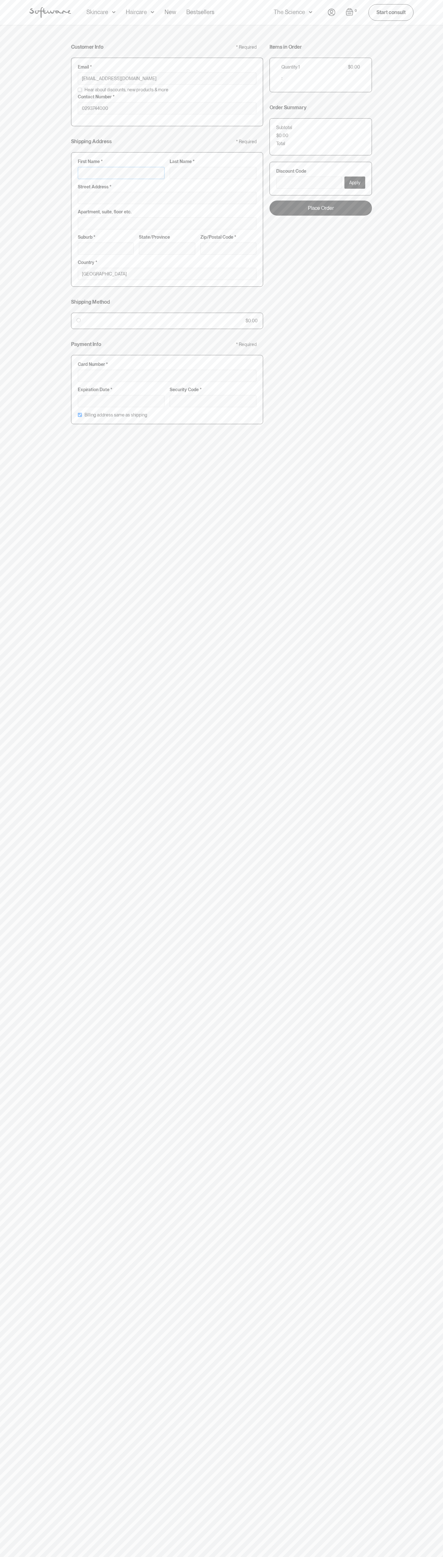 This screenshot has width=443, height=1557. What do you see at coordinates (356, 11) in the screenshot?
I see `div: 0` at bounding box center [356, 11].